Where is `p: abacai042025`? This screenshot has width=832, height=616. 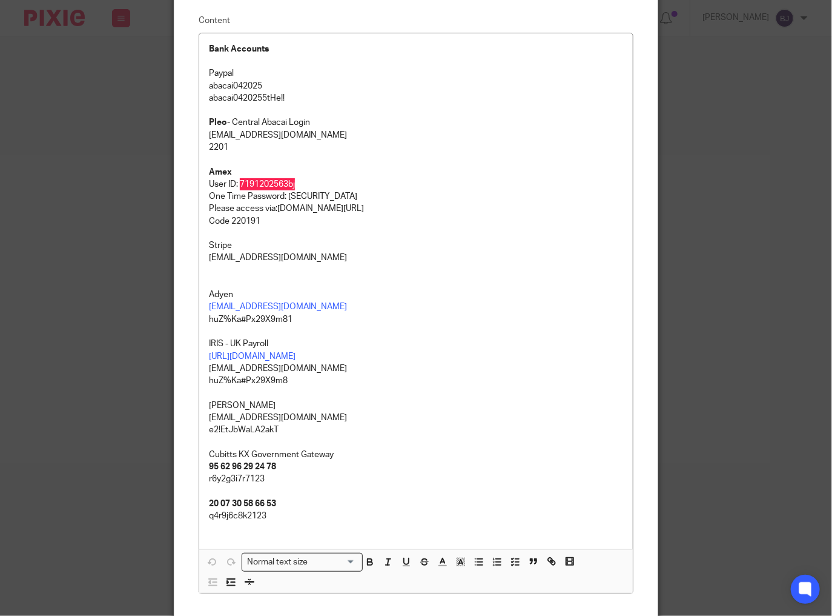
p: abacai042025 is located at coordinates (416, 86).